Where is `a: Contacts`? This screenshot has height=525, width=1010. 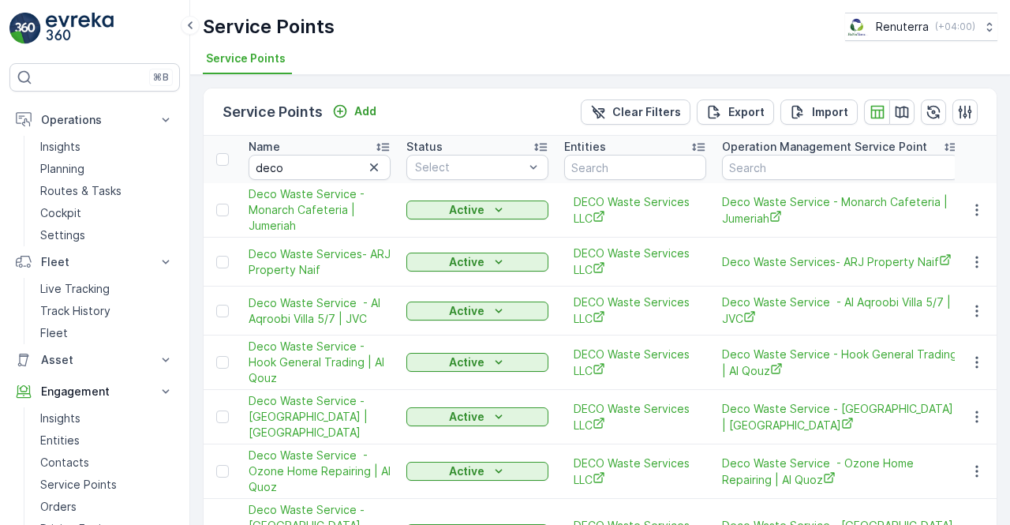 a: Contacts is located at coordinates (107, 462).